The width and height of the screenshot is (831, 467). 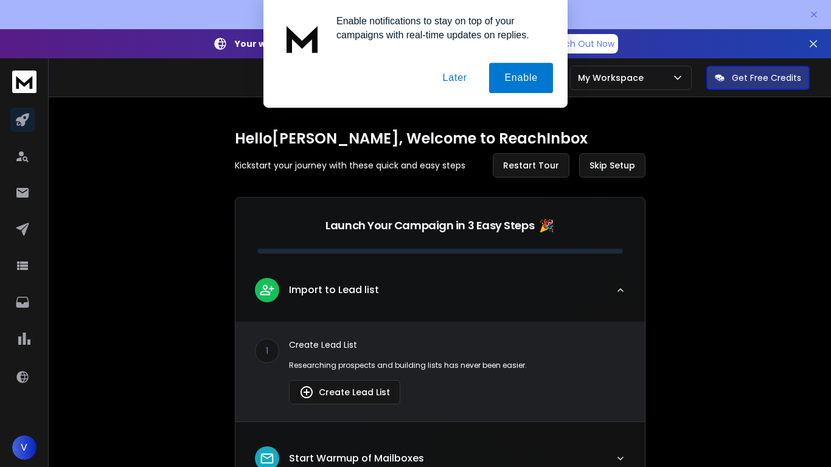 What do you see at coordinates (302, 39) in the screenshot?
I see `img: notification icon` at bounding box center [302, 39].